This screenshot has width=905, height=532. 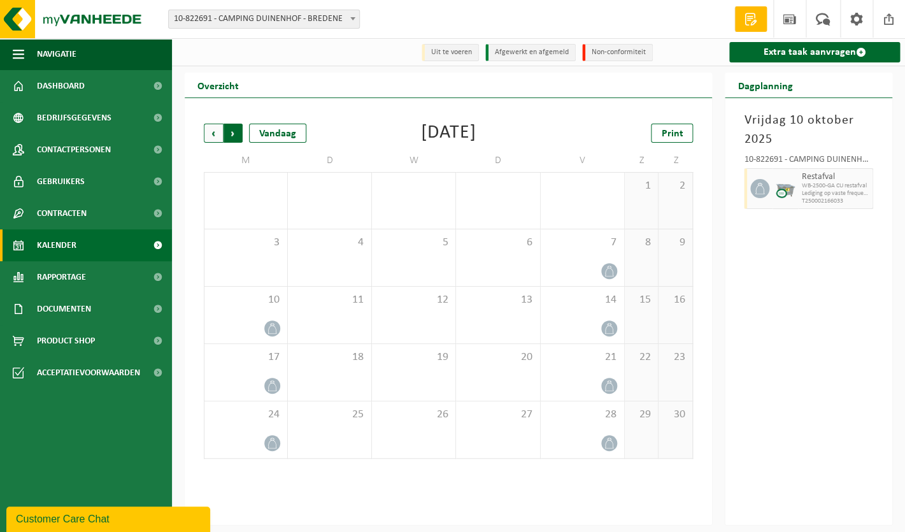 I want to click on span: T250002166033, so click(x=834, y=201).